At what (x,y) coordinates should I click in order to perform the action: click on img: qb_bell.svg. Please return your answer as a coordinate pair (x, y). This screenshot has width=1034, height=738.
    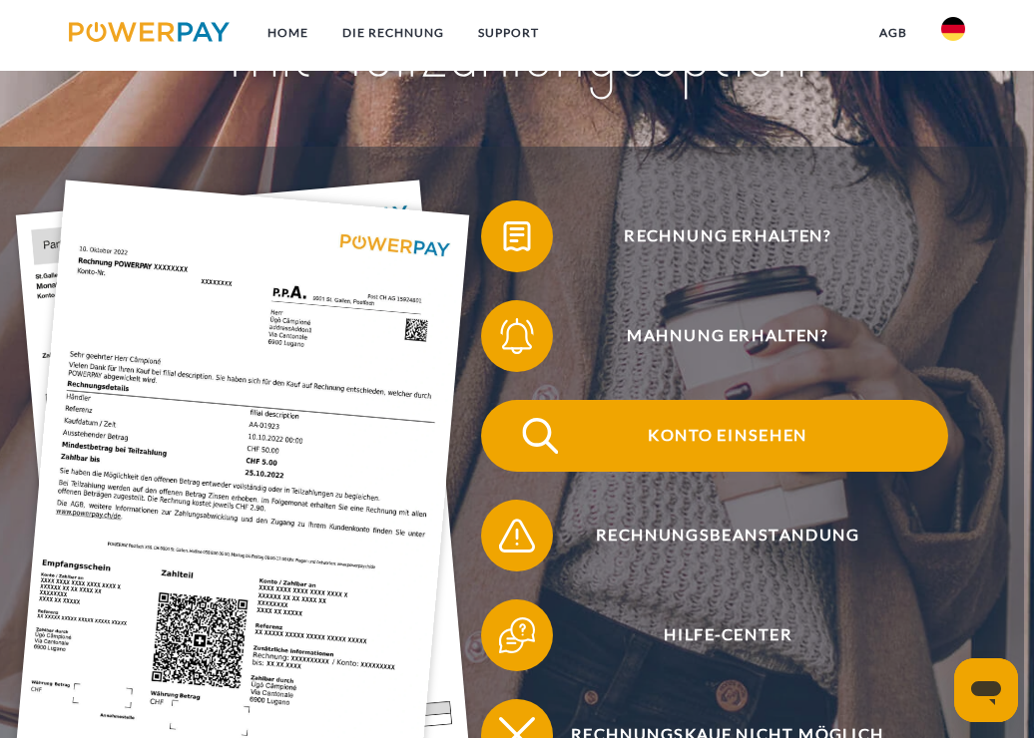
    Looking at the image, I should click on (517, 335).